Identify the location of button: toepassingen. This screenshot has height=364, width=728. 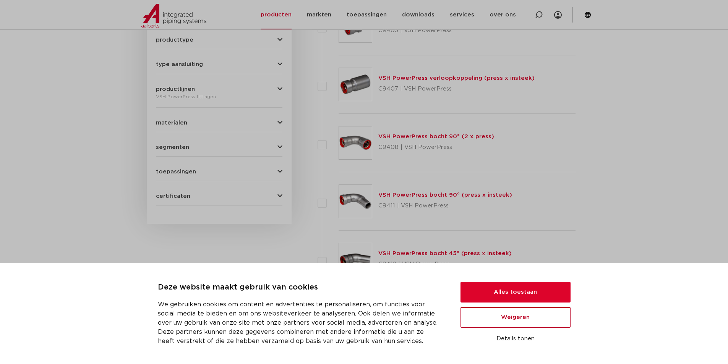
(219, 172).